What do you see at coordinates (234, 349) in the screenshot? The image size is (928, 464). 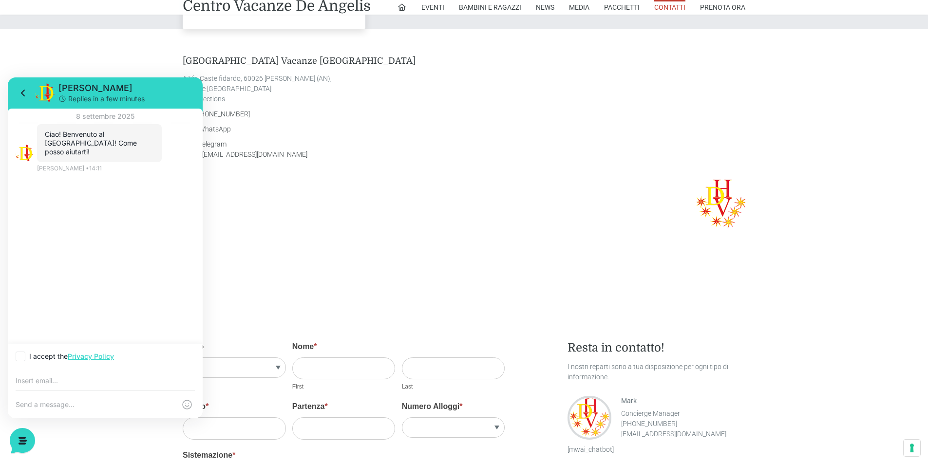 I see `label: Titolo` at bounding box center [234, 349].